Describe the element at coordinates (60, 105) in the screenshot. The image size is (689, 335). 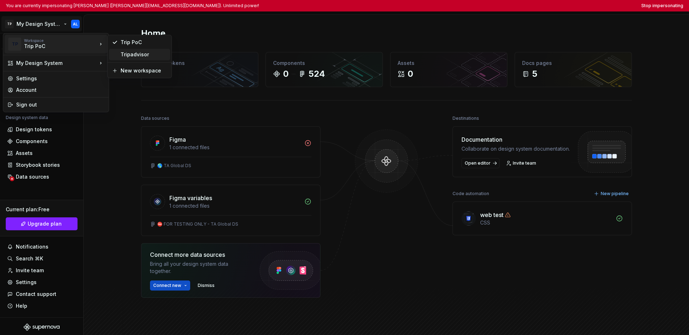
I see `div: Sign out` at that location.